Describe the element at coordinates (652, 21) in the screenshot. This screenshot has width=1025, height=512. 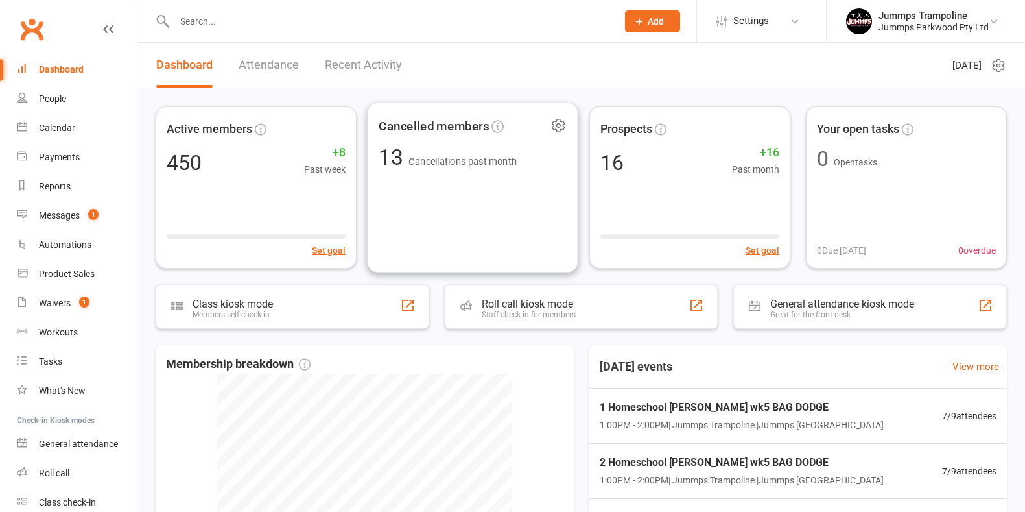
I see `button: Add` at that location.